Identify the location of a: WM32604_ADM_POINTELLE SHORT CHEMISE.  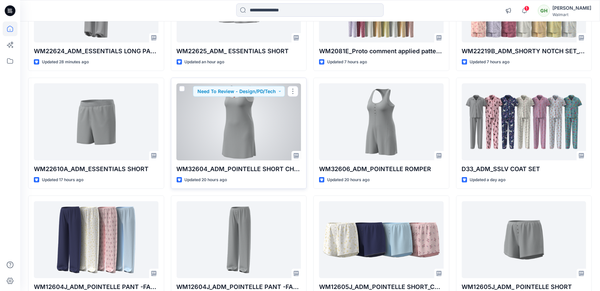
(239, 122).